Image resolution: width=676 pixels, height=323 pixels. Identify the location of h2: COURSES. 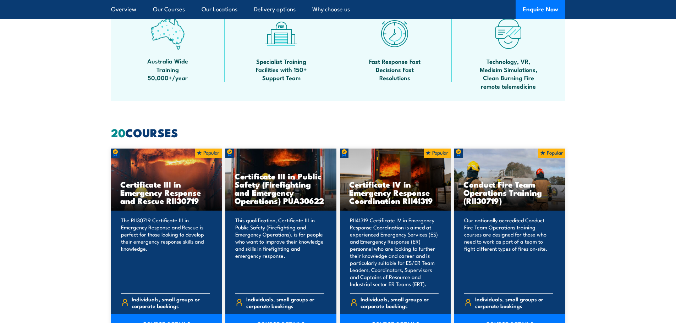
(338, 132).